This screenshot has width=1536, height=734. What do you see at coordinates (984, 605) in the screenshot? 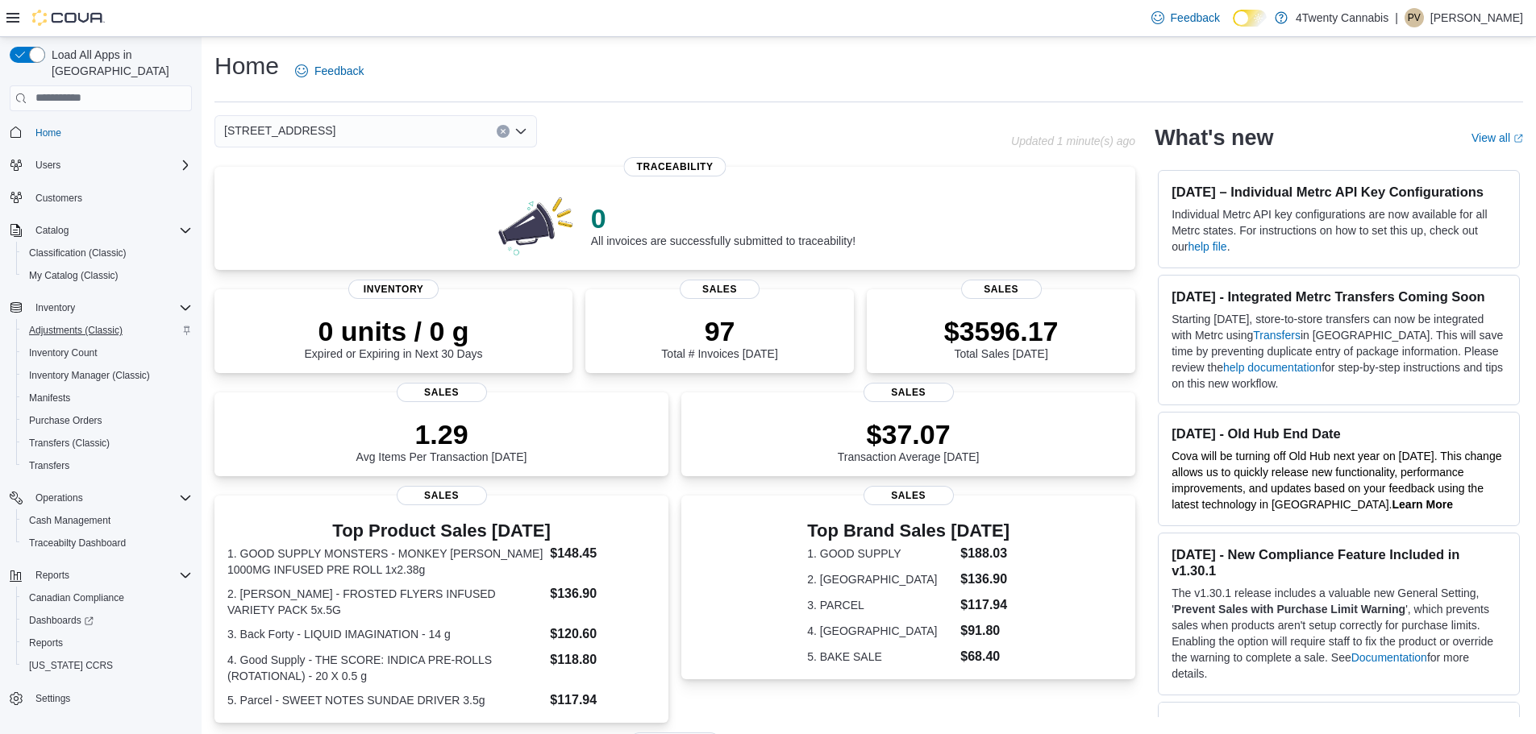
I see `dd: $117.94` at bounding box center [984, 605].